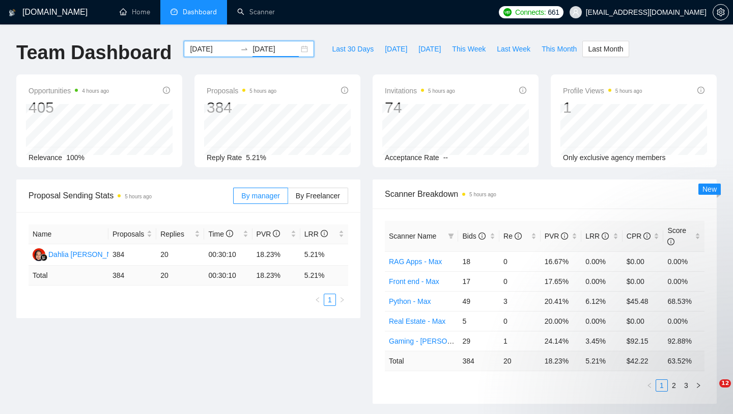 The width and height of the screenshot is (733, 414). What do you see at coordinates (469, 49) in the screenshot?
I see `span: This Week` at bounding box center [469, 49].